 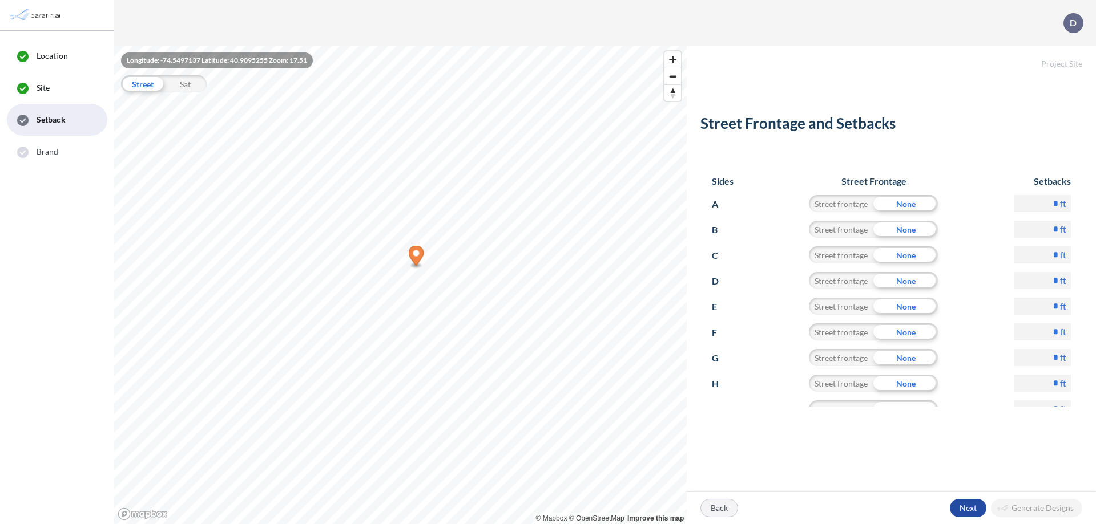 What do you see at coordinates (52, 56) in the screenshot?
I see `span: Location` at bounding box center [52, 56].